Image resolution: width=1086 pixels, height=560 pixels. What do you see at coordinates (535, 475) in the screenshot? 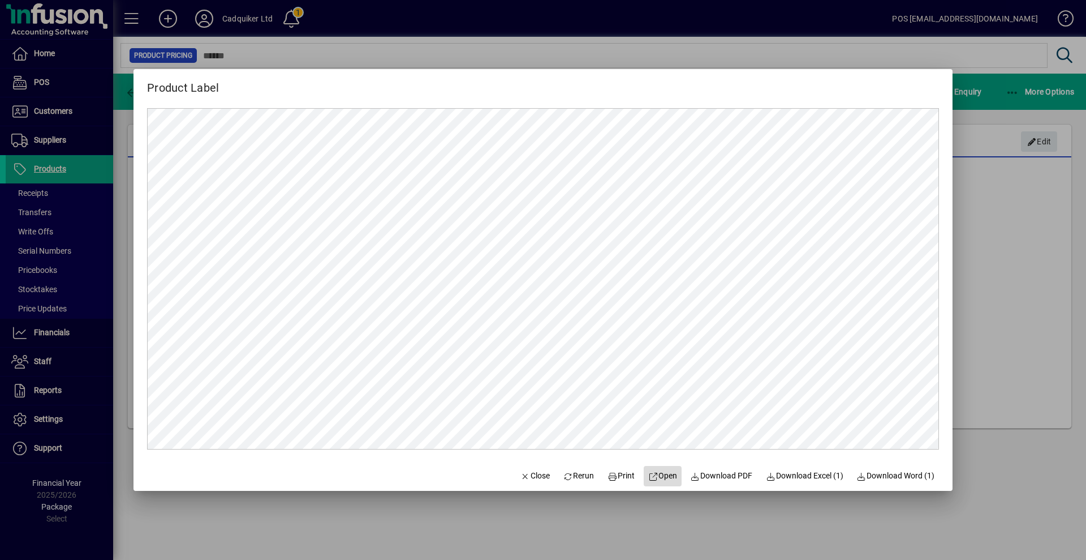
I see `span: Close` at bounding box center [535, 475].